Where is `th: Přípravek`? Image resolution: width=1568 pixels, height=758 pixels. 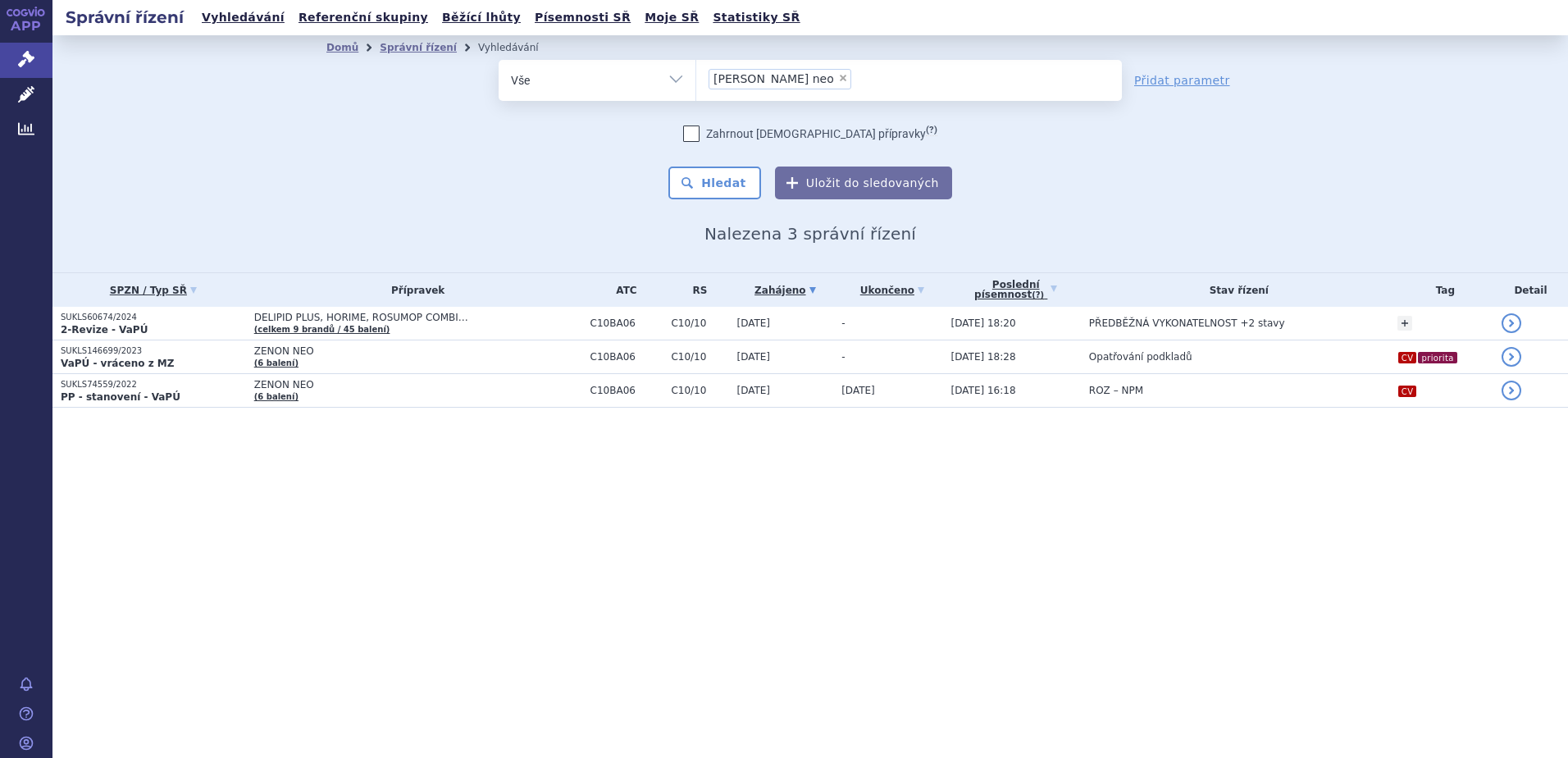
th: Přípravek is located at coordinates (414, 289).